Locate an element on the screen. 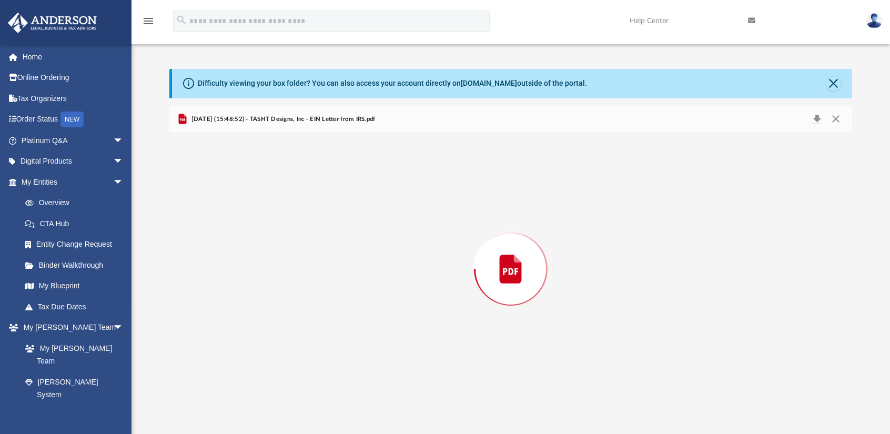  a: Tax Organizers is located at coordinates (73, 98).